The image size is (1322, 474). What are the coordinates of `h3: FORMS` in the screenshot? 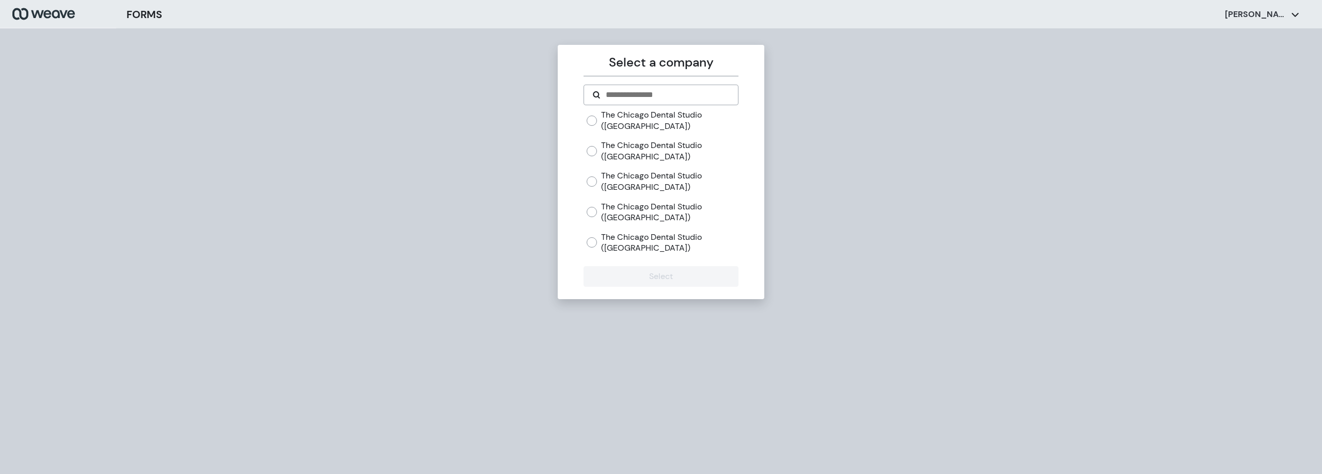 It's located at (144, 14).